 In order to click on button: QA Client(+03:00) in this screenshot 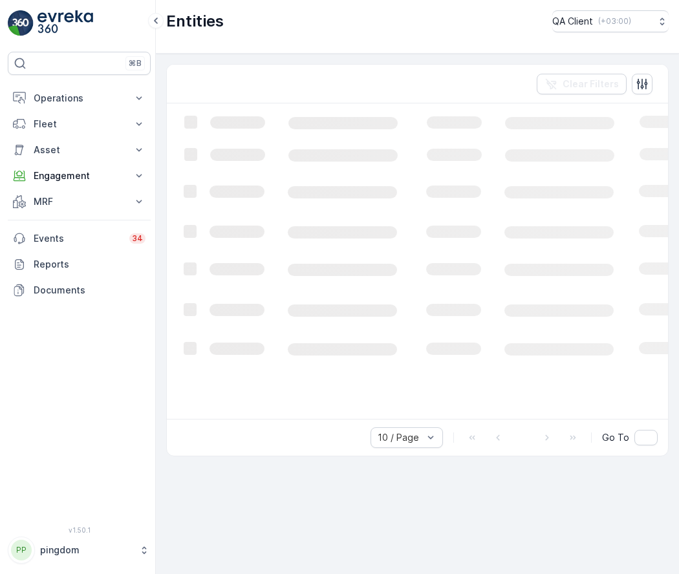, I will do `click(610, 21)`.